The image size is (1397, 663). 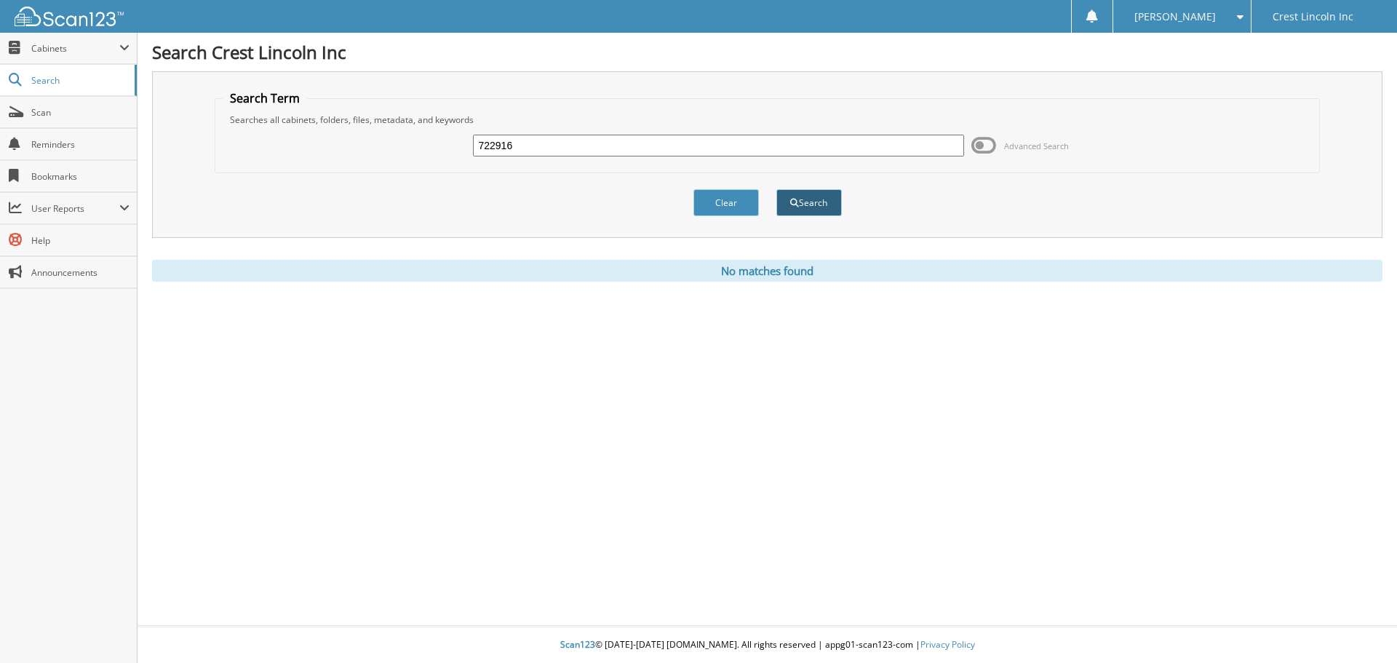 What do you see at coordinates (80, 112) in the screenshot?
I see `span: Scan` at bounding box center [80, 112].